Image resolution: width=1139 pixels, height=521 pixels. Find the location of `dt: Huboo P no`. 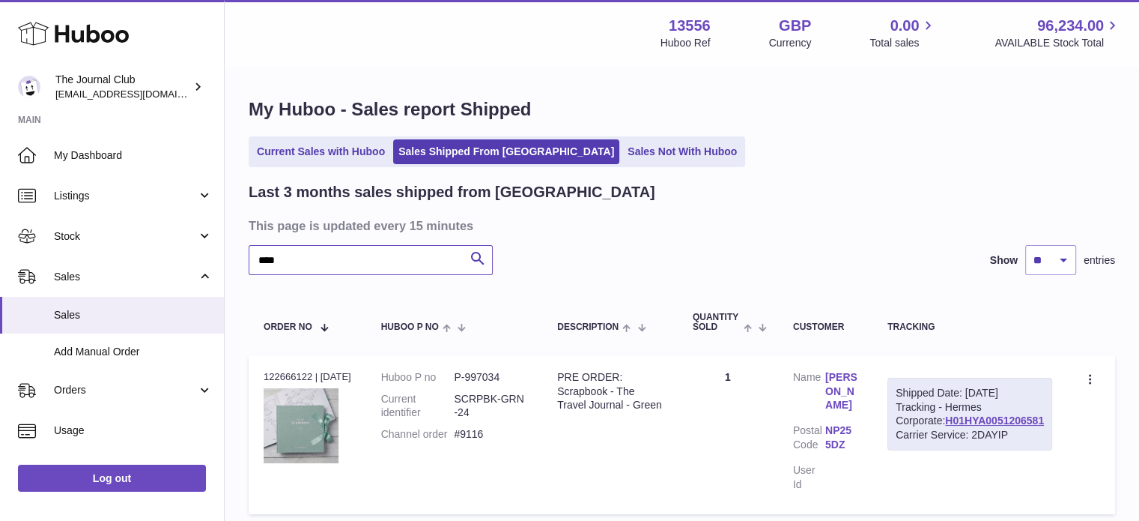

dt: Huboo P no is located at coordinates (418, 377).